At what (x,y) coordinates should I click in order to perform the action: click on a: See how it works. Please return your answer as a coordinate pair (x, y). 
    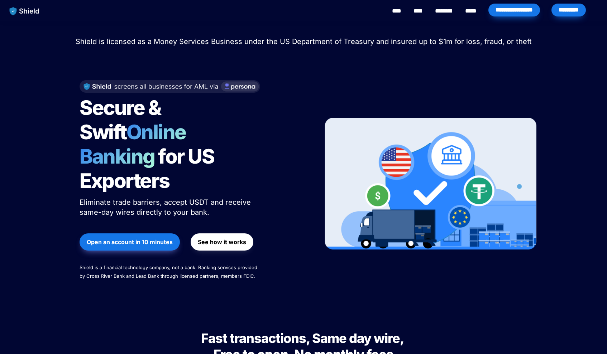
    Looking at the image, I should click on (222, 242).